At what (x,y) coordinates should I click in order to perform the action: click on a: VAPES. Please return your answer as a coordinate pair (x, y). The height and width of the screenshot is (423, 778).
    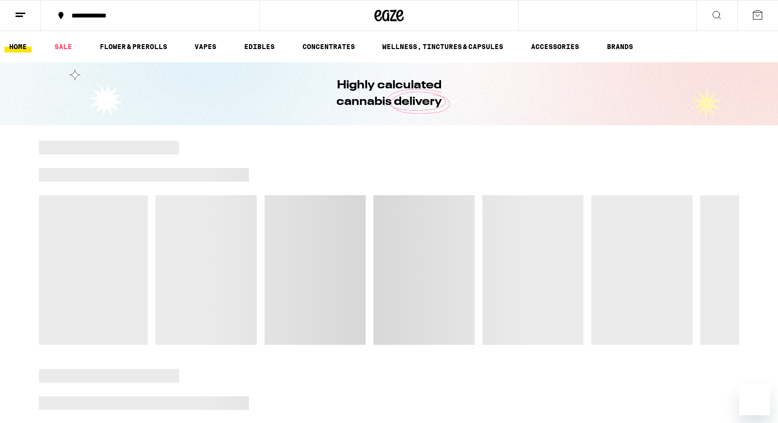
    Looking at the image, I should click on (205, 47).